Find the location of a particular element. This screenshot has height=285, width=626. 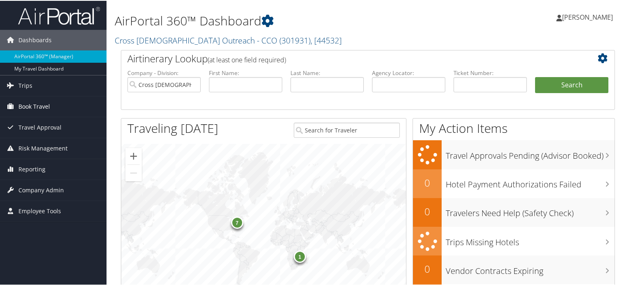

a: 0Hotel Payment Authorizations Failed is located at coordinates (514, 183).